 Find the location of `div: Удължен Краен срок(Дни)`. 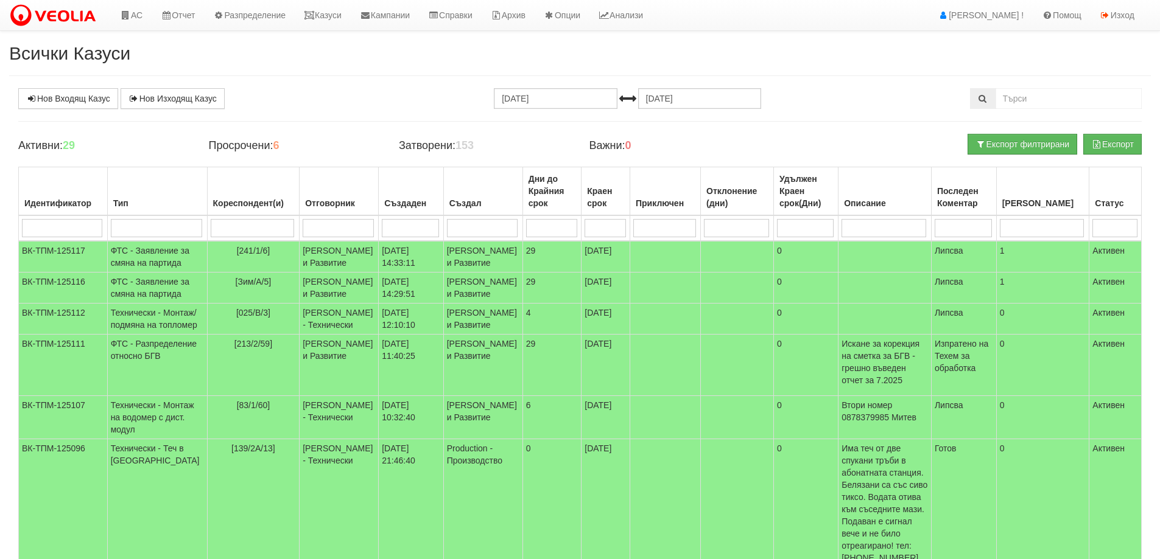

div: Удължен Краен срок(Дни) is located at coordinates (805, 191).